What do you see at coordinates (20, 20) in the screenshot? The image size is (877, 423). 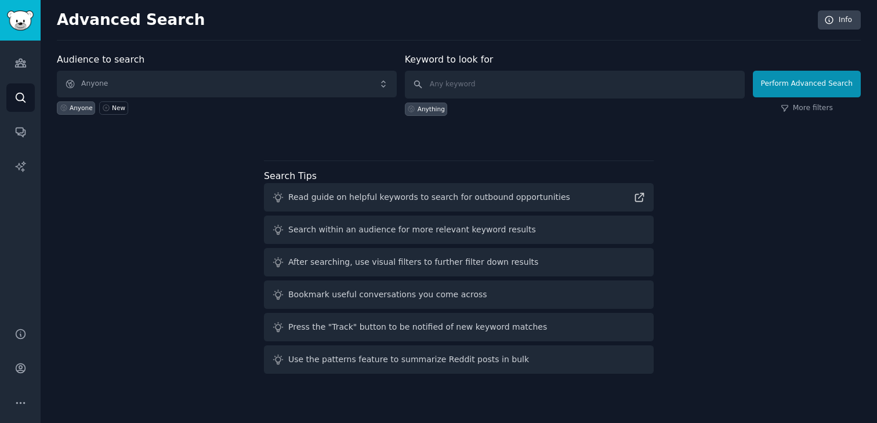 I see `img: GummySearch logo` at bounding box center [20, 20].